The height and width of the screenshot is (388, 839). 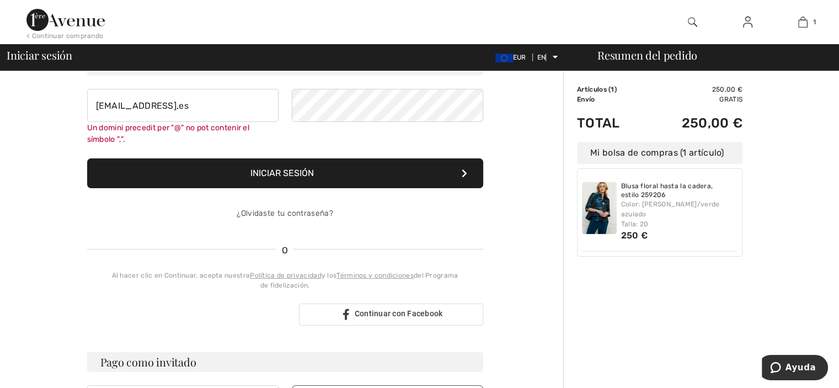 What do you see at coordinates (399, 313) in the screenshot?
I see `font: Continuar con Facebook` at bounding box center [399, 313].